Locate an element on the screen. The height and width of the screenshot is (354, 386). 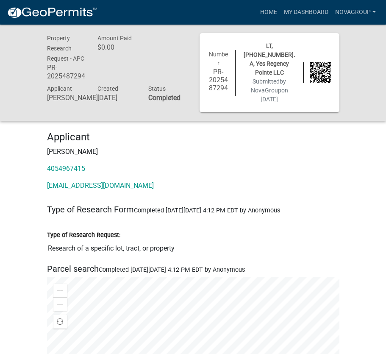
a: 4054967415 is located at coordinates (66, 168).